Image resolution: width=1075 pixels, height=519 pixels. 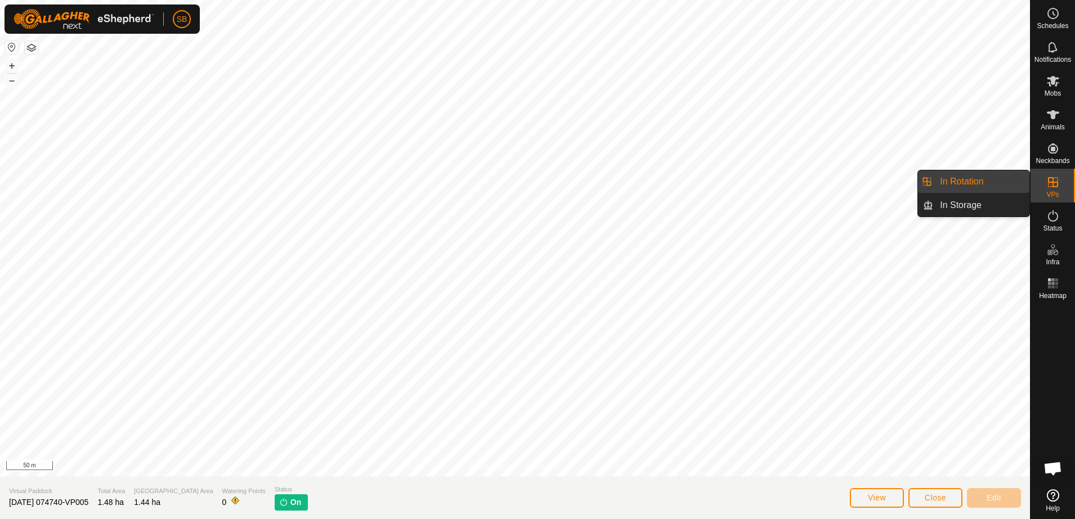 I want to click on button: Close, so click(x=935, y=498).